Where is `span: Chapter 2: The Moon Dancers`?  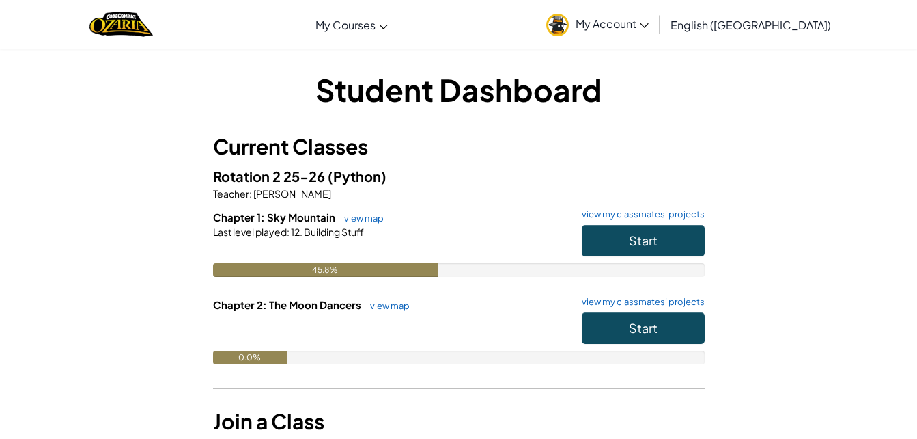
span: Chapter 2: The Moon Dancers is located at coordinates (288, 304).